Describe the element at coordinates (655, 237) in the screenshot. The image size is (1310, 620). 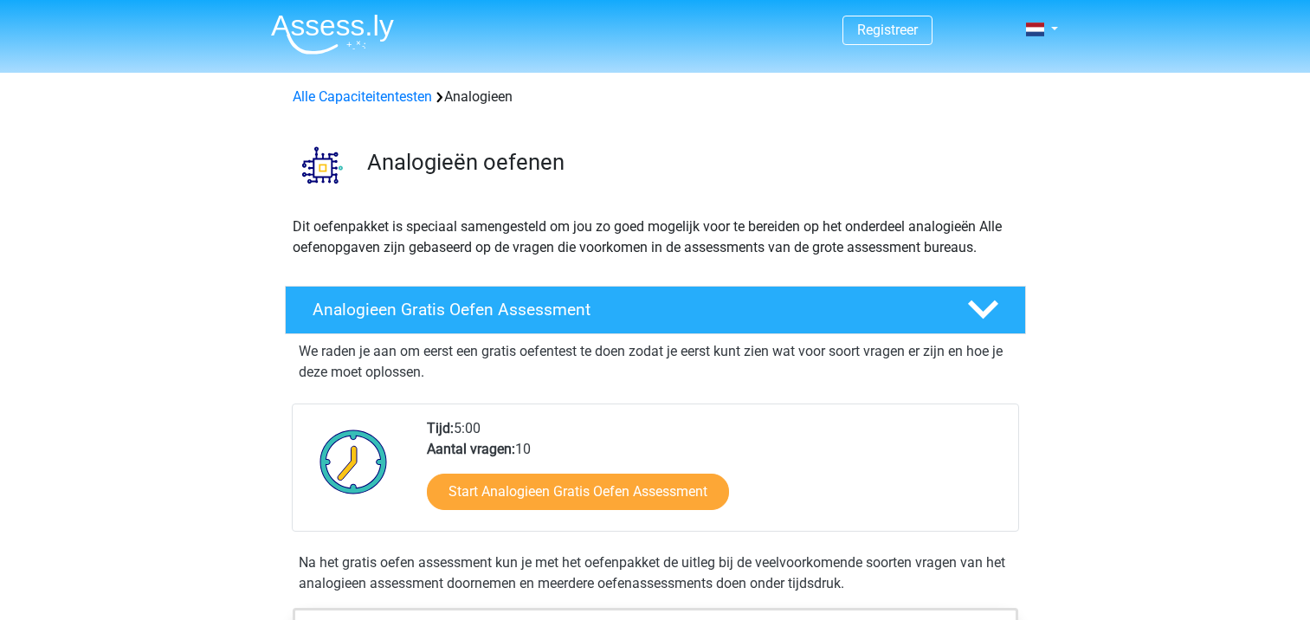
I see `p: Dit oefenpakket is speciaal samengesteld om jou zo goed mogelijk voor te bereiden op het onderdee...` at that location.